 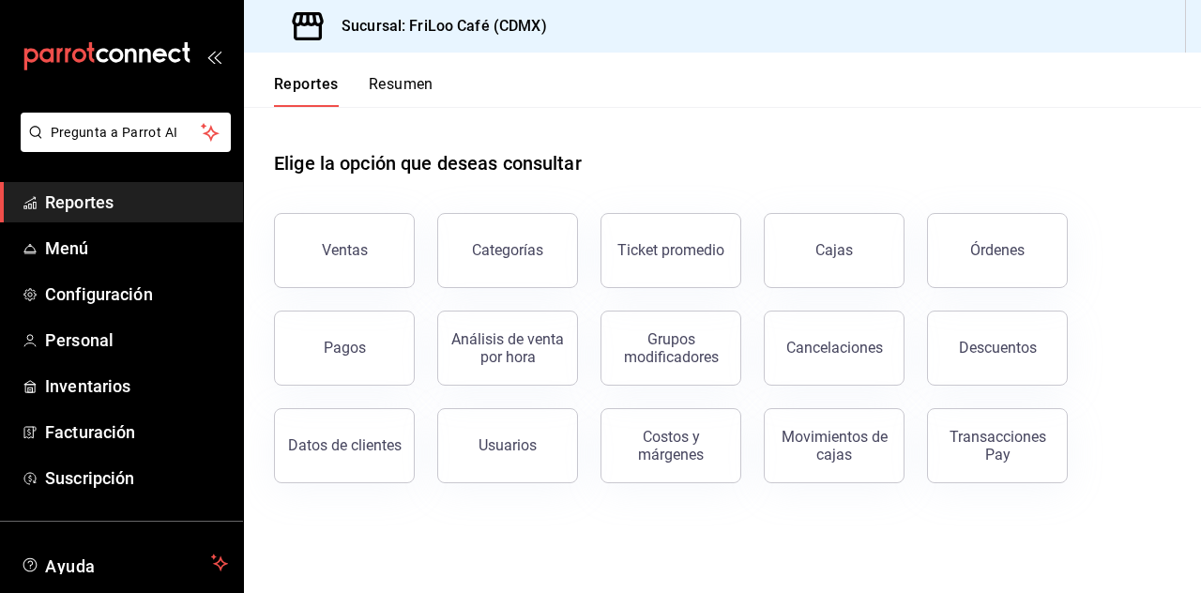 I want to click on div: Órdenes, so click(x=997, y=250).